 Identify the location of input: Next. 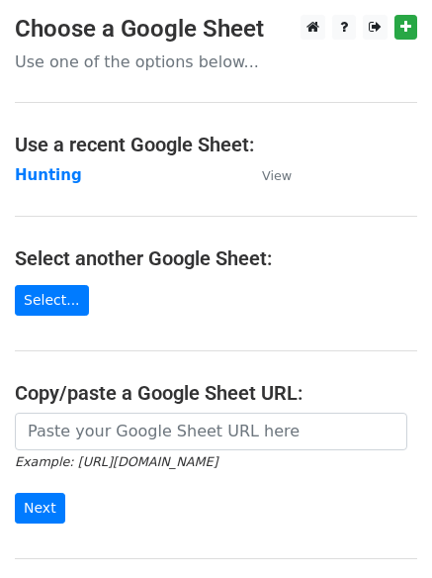
(40, 508).